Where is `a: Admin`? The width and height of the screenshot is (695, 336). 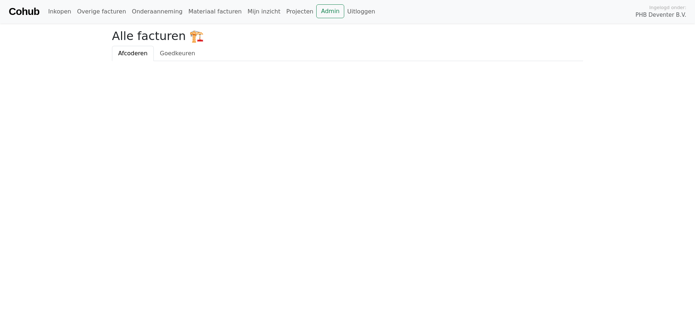 a: Admin is located at coordinates (330, 11).